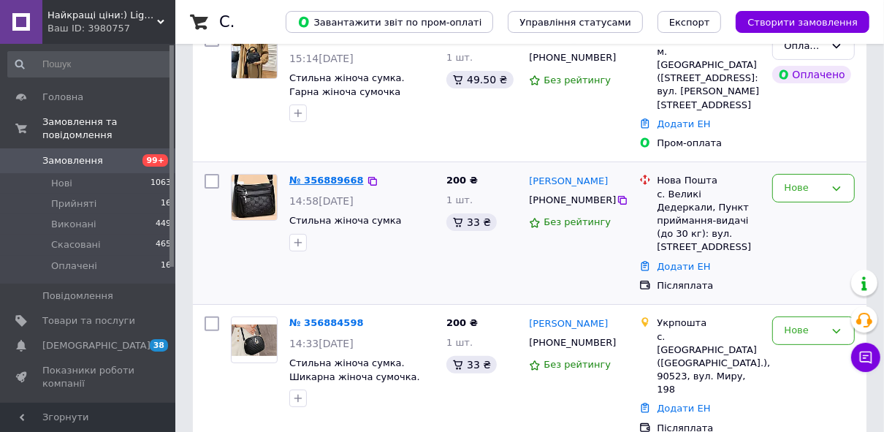 This screenshot has width=884, height=432. What do you see at coordinates (690, 22) in the screenshot?
I see `button: Експорт` at bounding box center [690, 22].